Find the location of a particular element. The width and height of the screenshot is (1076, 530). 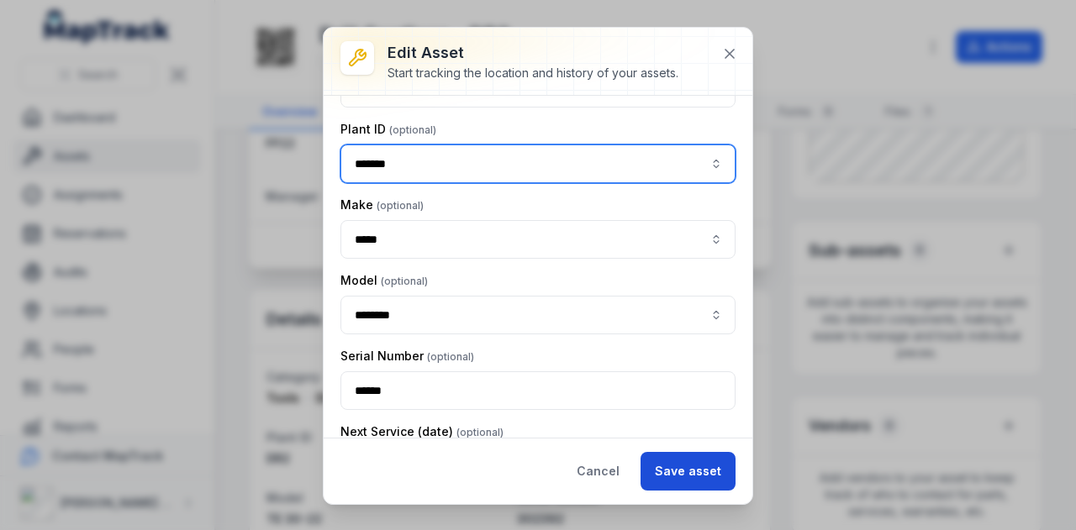

input: asset-edit:cf[7b2ad715-4ce1-4afd-baaf-5d2b22496a4d]-label is located at coordinates (538, 315).